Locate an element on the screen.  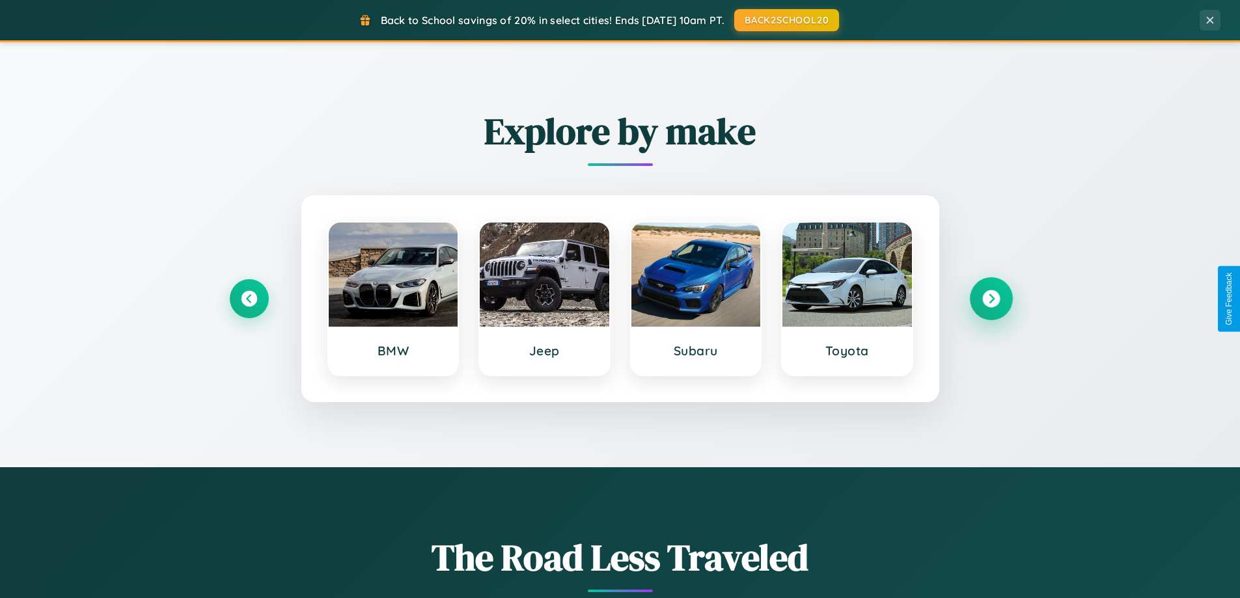
h2: Explore by make is located at coordinates (620, 131).